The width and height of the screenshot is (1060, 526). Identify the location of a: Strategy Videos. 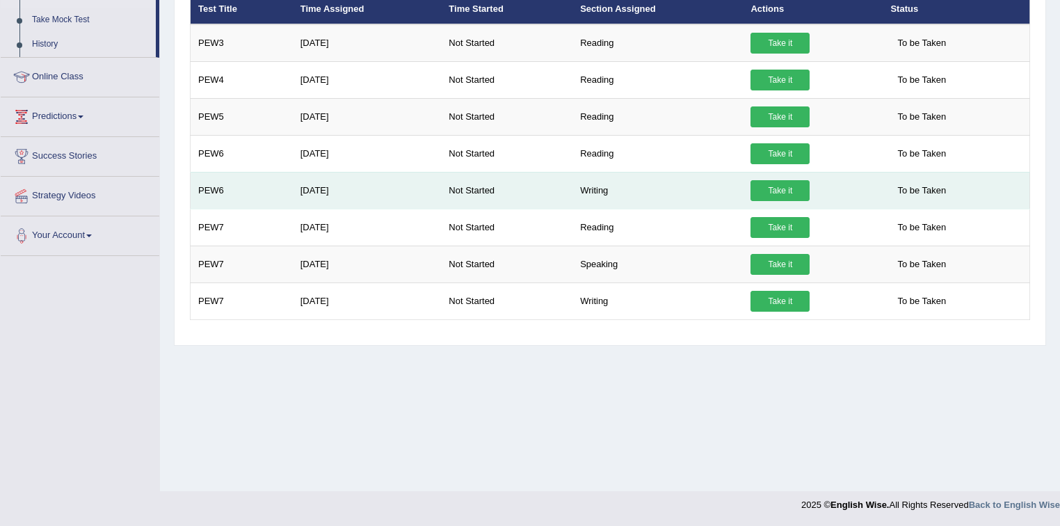
(80, 194).